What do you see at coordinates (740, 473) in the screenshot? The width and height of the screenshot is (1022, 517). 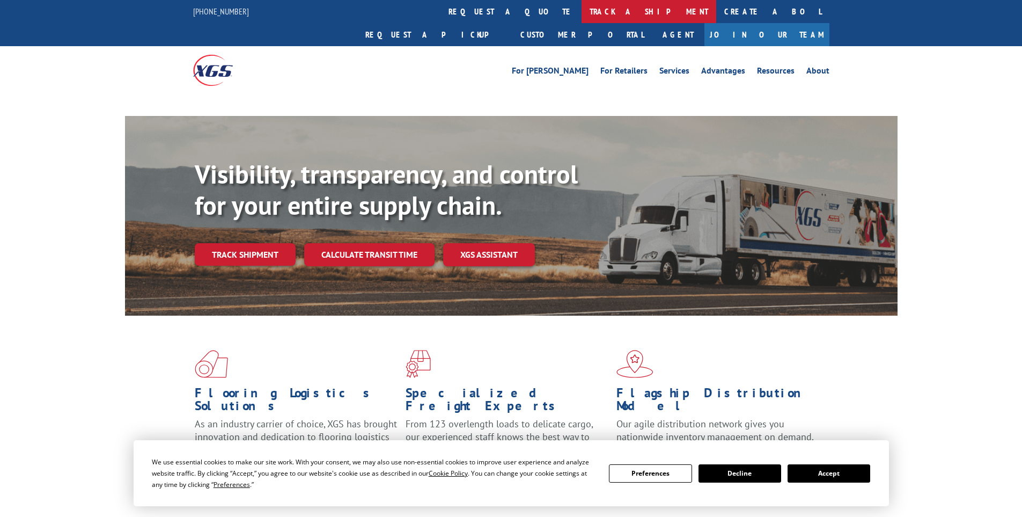 I see `button: Decline` at bounding box center [740, 473].